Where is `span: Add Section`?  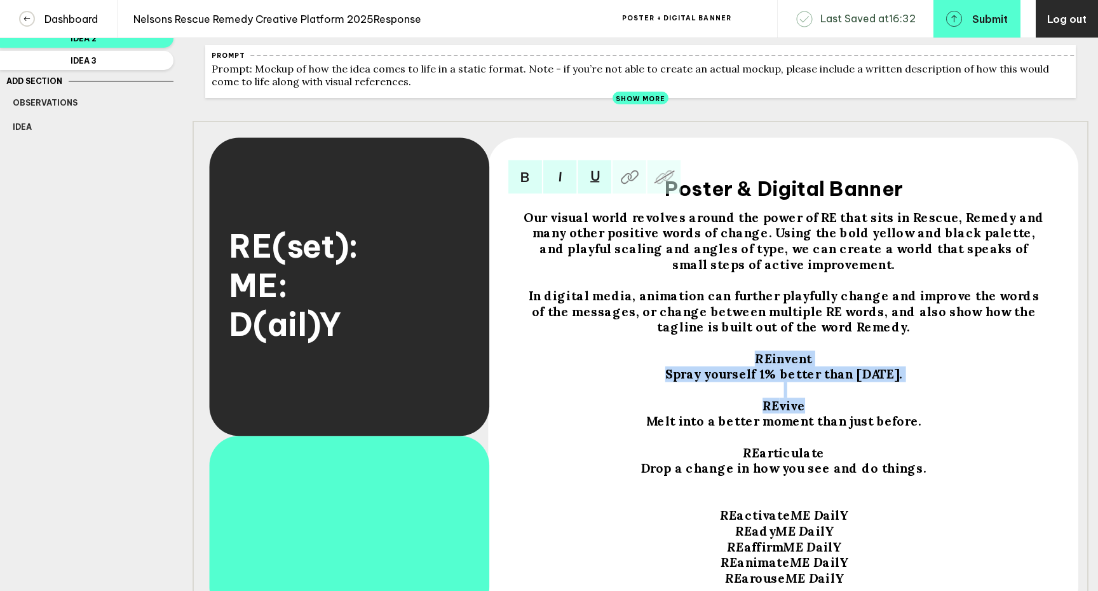 span: Add Section is located at coordinates (34, 81).